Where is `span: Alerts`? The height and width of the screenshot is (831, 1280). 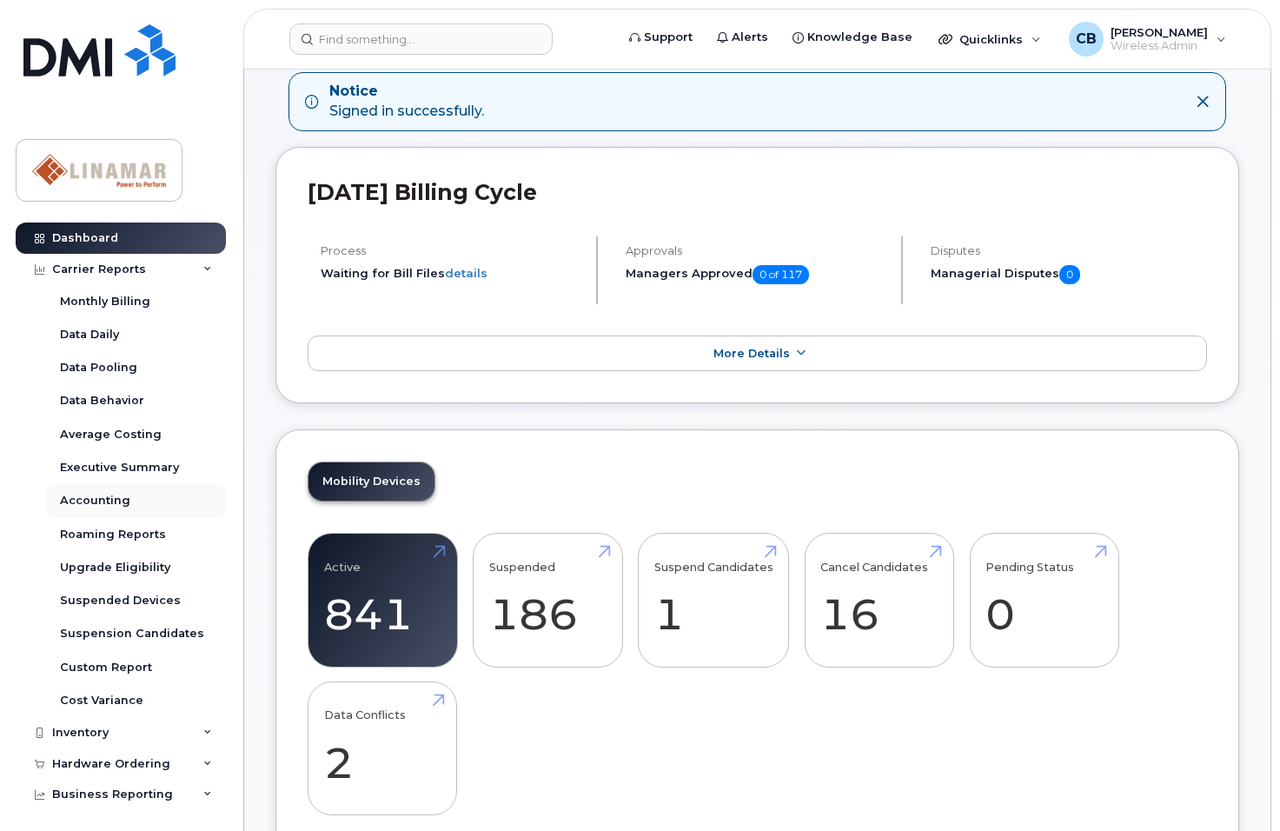 span: Alerts is located at coordinates (750, 37).